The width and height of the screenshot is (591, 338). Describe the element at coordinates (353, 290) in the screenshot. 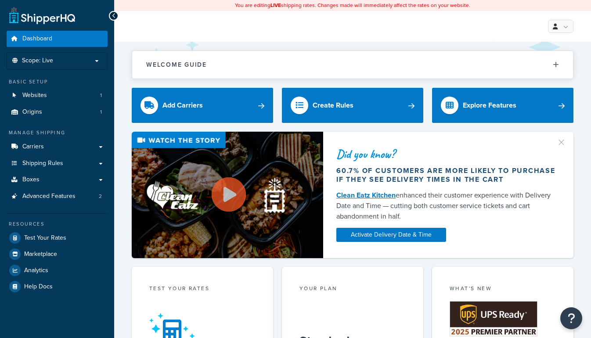

I see `div: Your Plan` at that location.